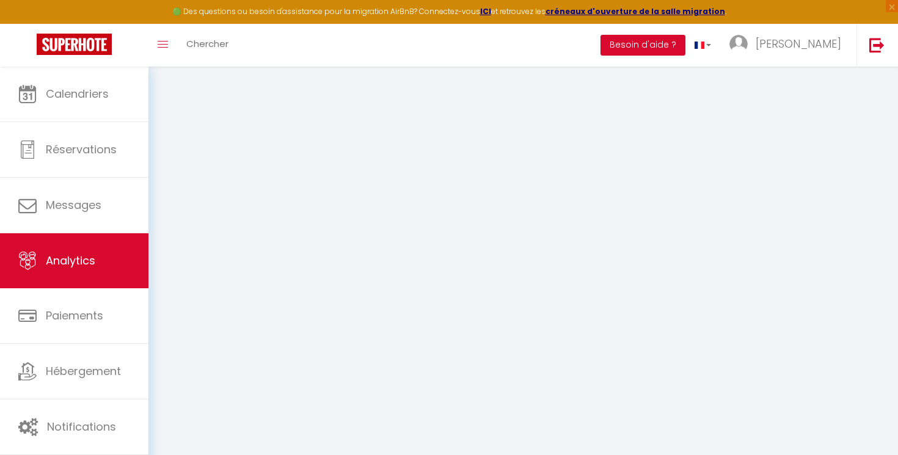 Image resolution: width=898 pixels, height=455 pixels. What do you see at coordinates (73, 205) in the screenshot?
I see `span: Messages` at bounding box center [73, 205].